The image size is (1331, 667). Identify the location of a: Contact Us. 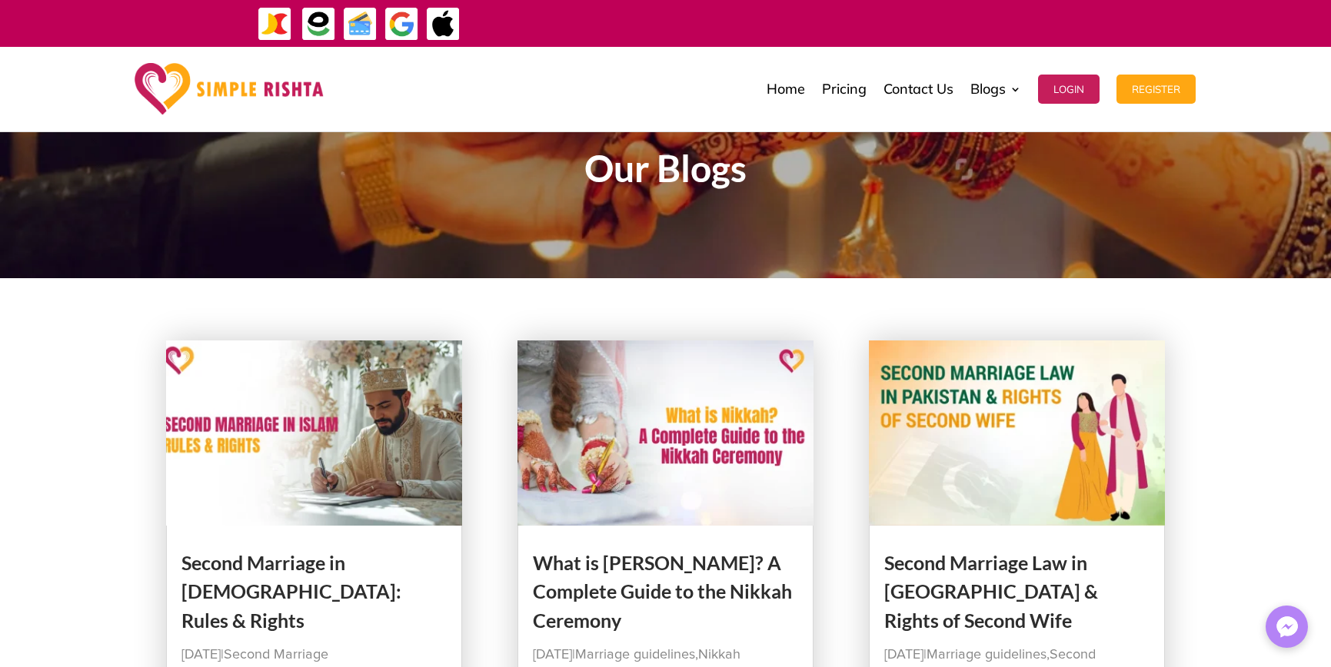
(918, 89).